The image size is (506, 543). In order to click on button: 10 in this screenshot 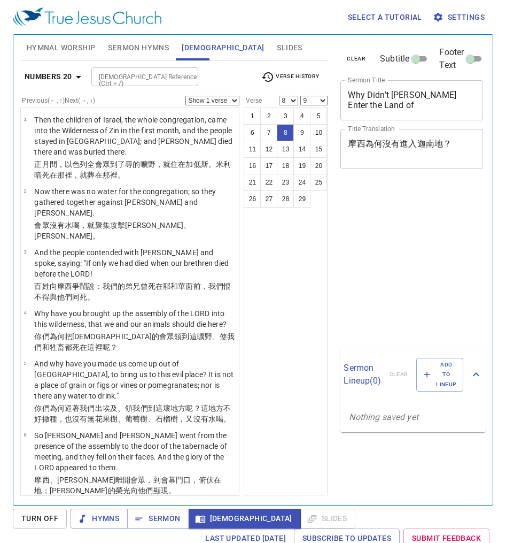, I will do `click(319, 133)`.